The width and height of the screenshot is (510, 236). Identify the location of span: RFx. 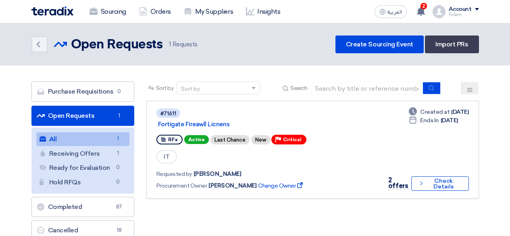
(173, 140).